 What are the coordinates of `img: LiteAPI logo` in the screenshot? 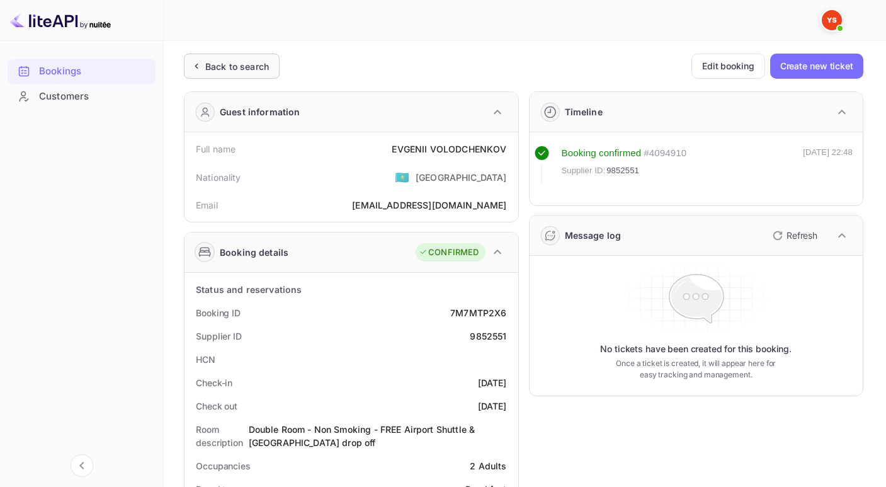 It's located at (60, 20).